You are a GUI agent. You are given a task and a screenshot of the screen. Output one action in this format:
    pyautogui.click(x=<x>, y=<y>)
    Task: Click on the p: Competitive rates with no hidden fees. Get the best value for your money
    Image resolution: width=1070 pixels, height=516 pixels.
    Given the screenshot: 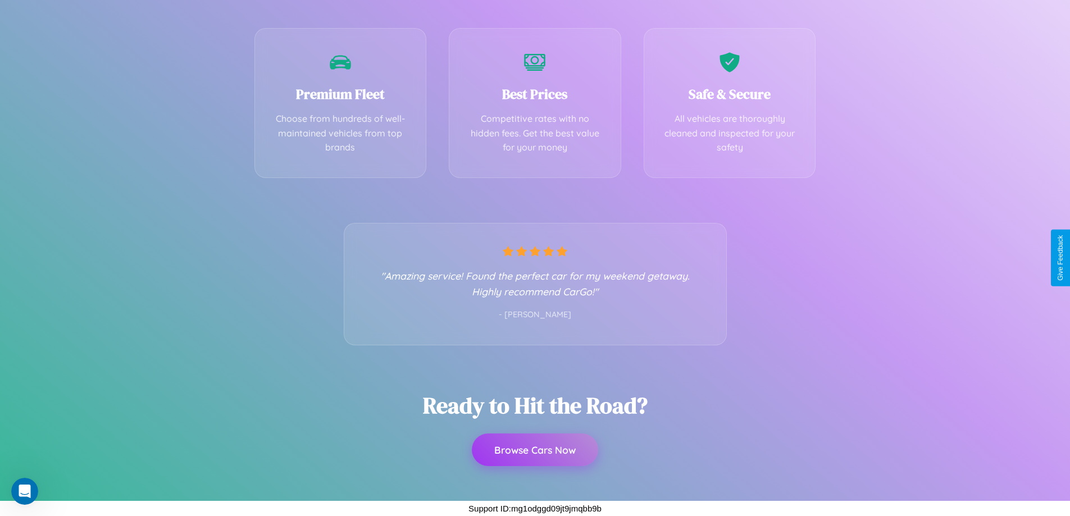 What is the action you would take?
    pyautogui.click(x=535, y=133)
    